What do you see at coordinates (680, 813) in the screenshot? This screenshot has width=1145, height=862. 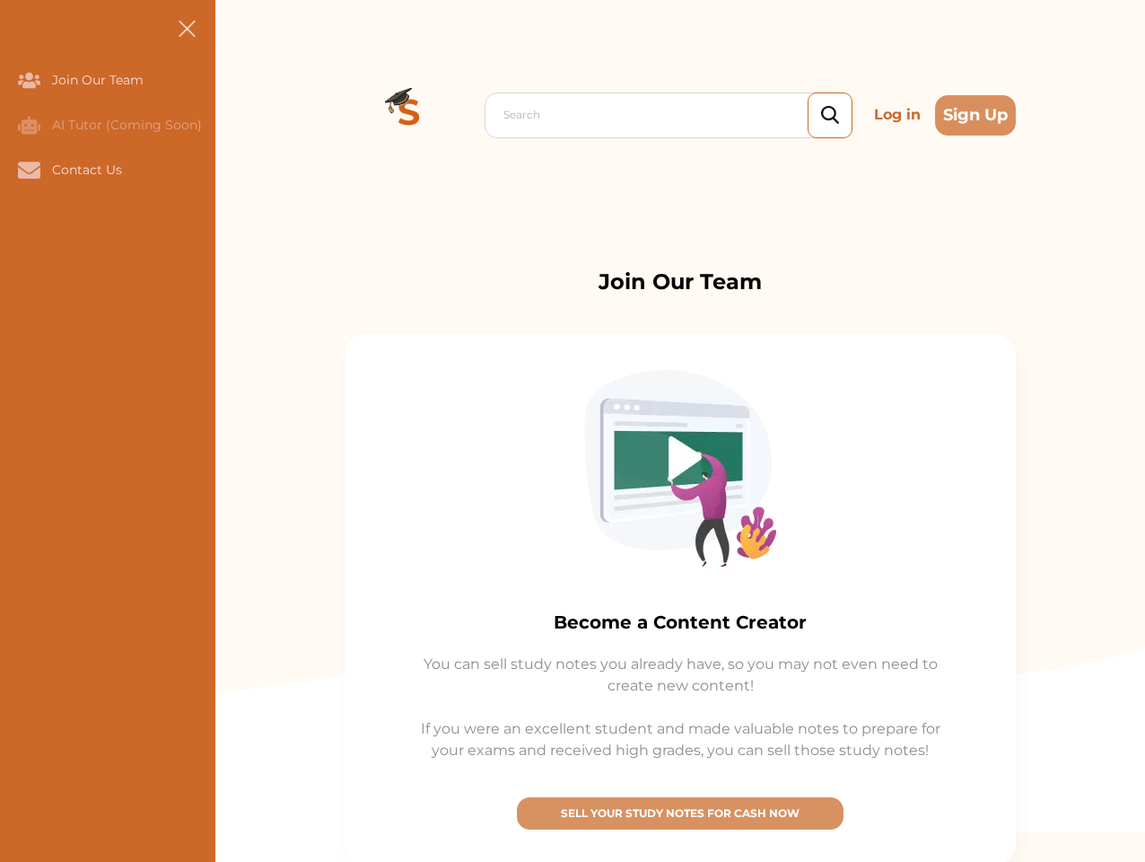 I see `button: [object Object]` at bounding box center [680, 813].